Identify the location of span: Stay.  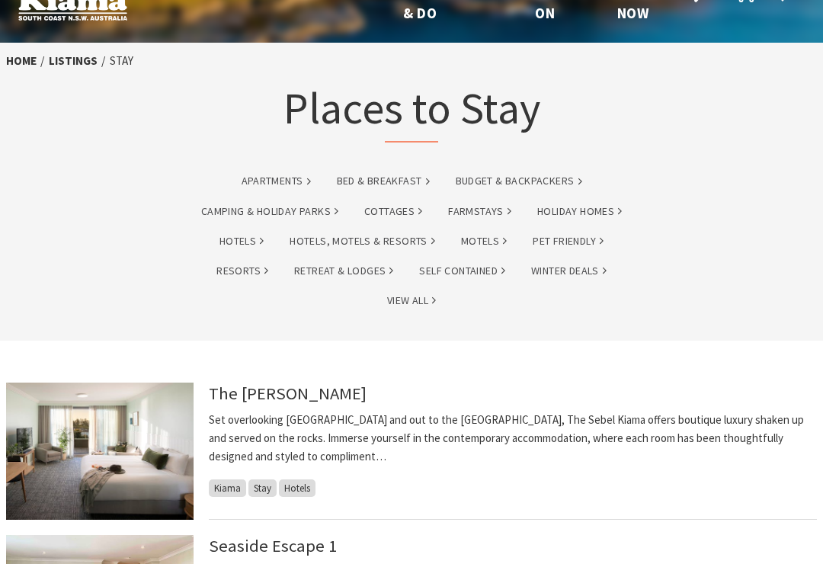
(262, 489).